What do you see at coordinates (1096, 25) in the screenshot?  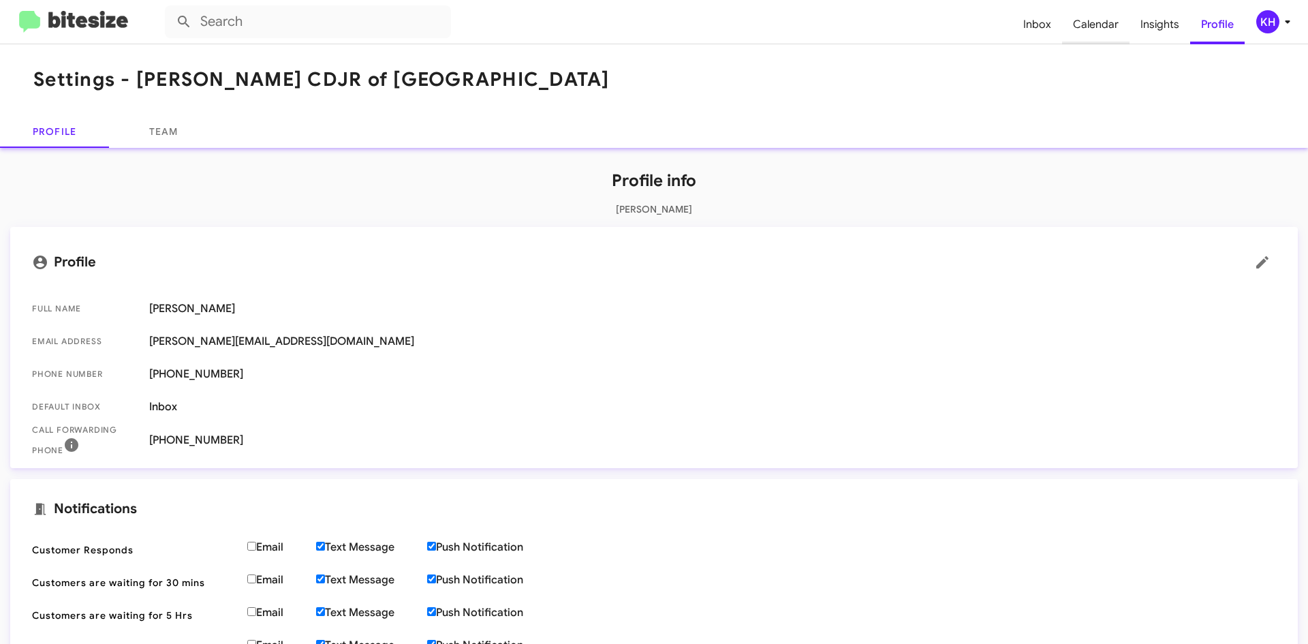 I see `span: Calendar` at bounding box center [1096, 25].